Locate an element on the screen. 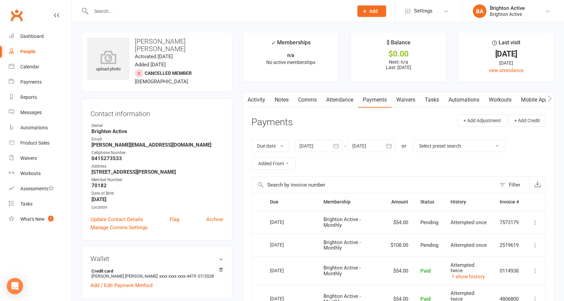  a: Notes is located at coordinates (282, 100).